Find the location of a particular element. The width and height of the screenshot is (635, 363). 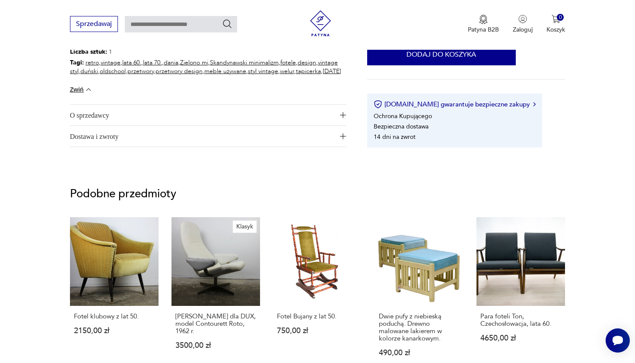

a: Skandynawski minimalizm is located at coordinates (244, 62).